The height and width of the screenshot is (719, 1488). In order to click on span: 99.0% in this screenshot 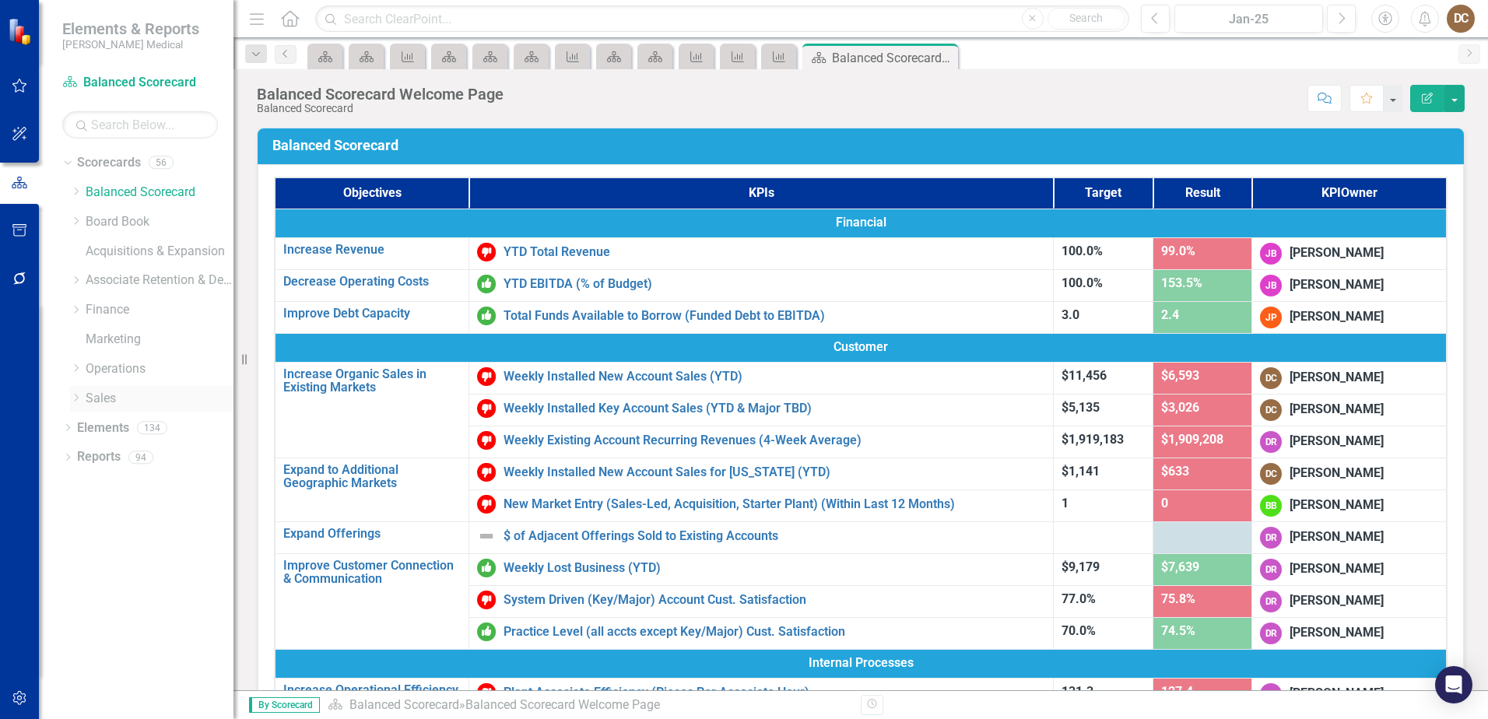, I will do `click(1179, 251)`.